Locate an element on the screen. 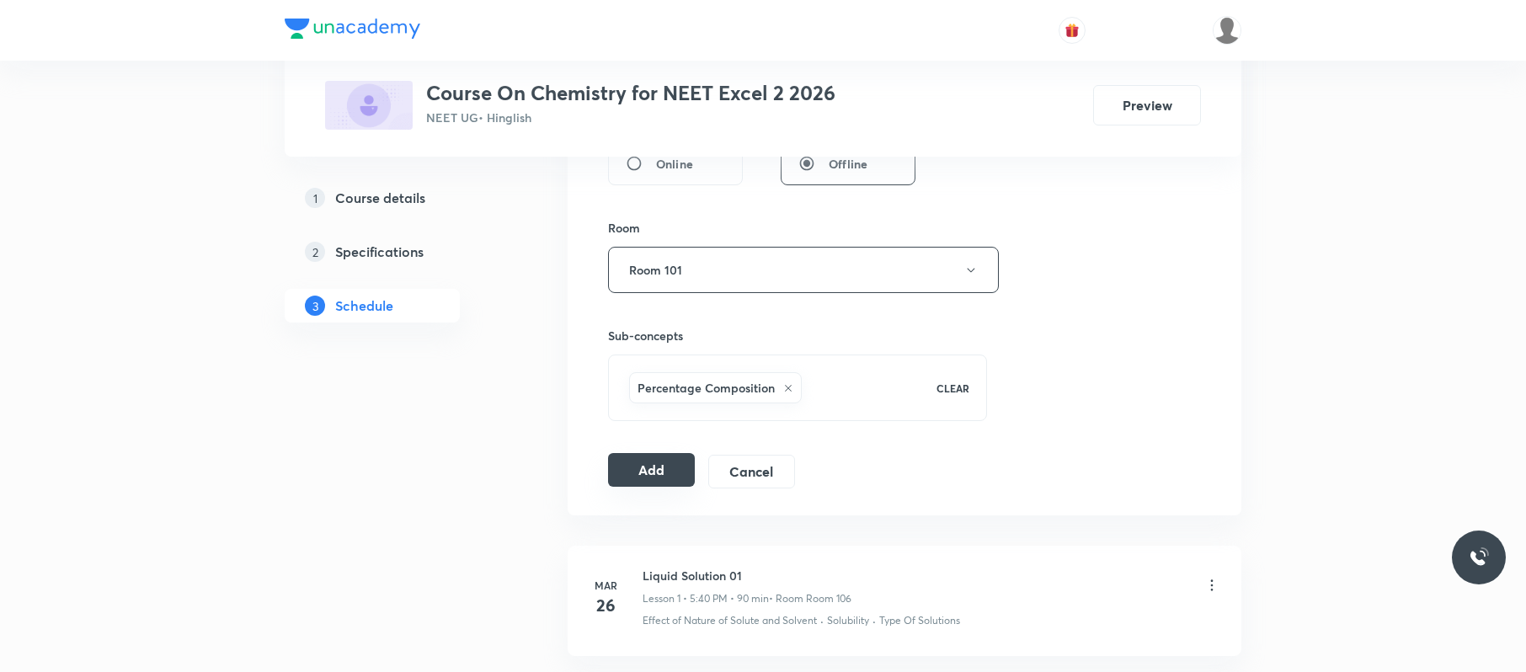 This screenshot has width=1526, height=672. img: aadi Shukla is located at coordinates (1227, 30).